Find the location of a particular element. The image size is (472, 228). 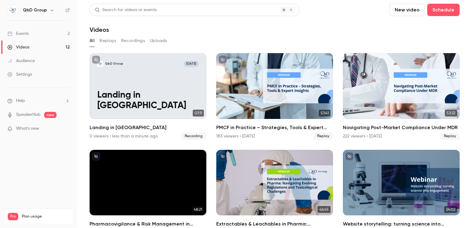

h2: Navigating Post-Market Compliance Under MDR is located at coordinates (402, 128).